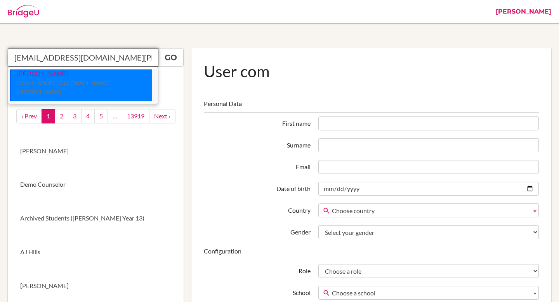 Image resolution: width=559 pixels, height=302 pixels. What do you see at coordinates (257, 187) in the screenshot?
I see `label: Date of birth` at bounding box center [257, 187].